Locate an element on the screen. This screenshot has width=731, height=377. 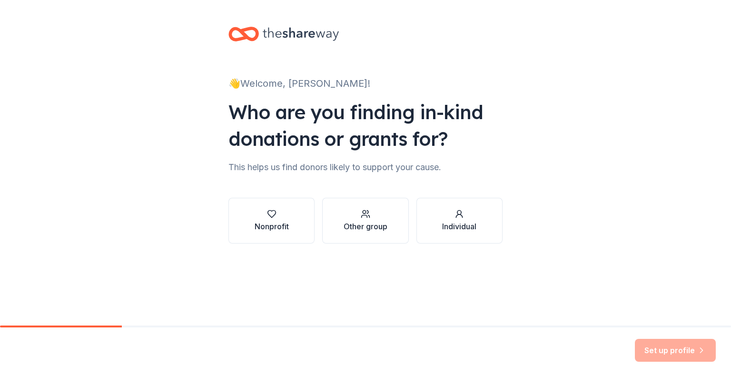
div: Nonprofit is located at coordinates (272, 226).